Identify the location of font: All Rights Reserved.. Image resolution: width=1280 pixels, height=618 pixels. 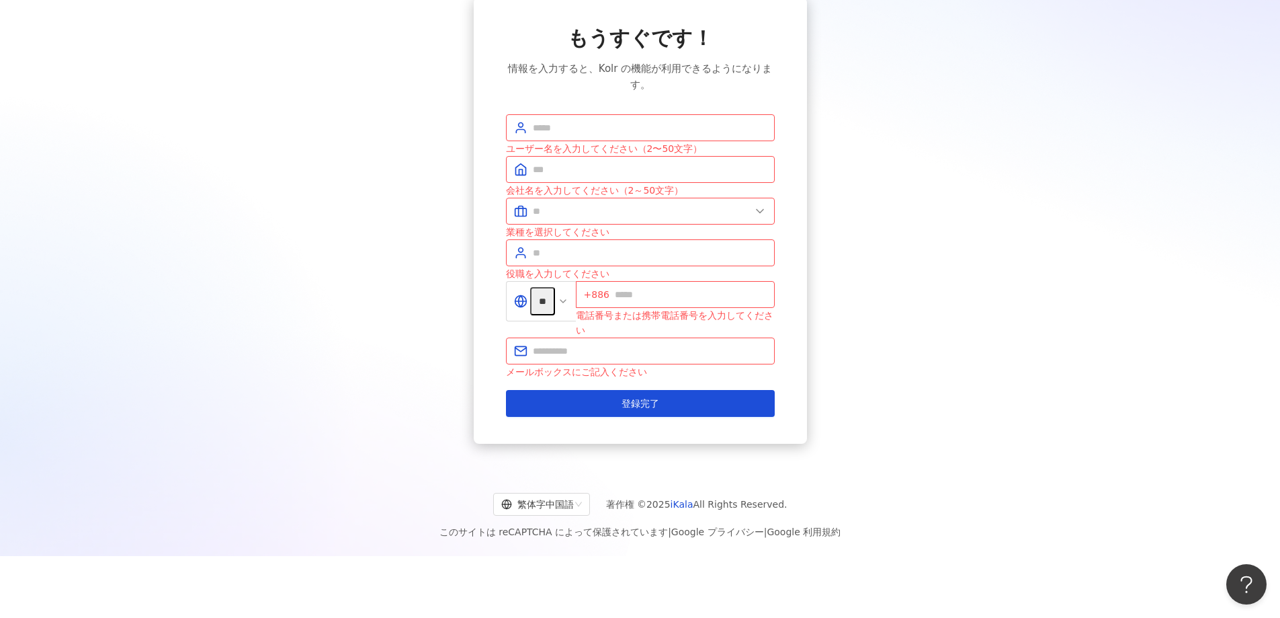
(740, 504).